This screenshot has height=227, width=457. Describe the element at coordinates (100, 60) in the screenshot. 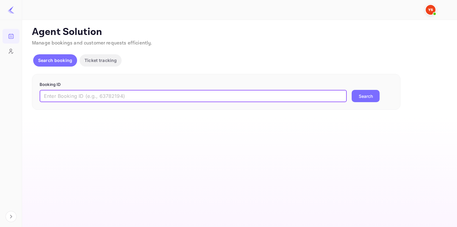

I see `p: Ticket tracking` at that location.